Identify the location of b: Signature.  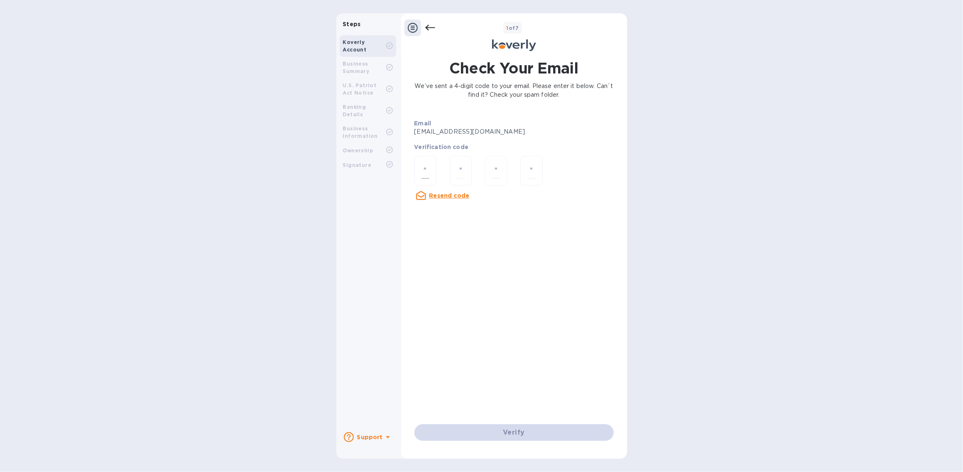
(357, 165).